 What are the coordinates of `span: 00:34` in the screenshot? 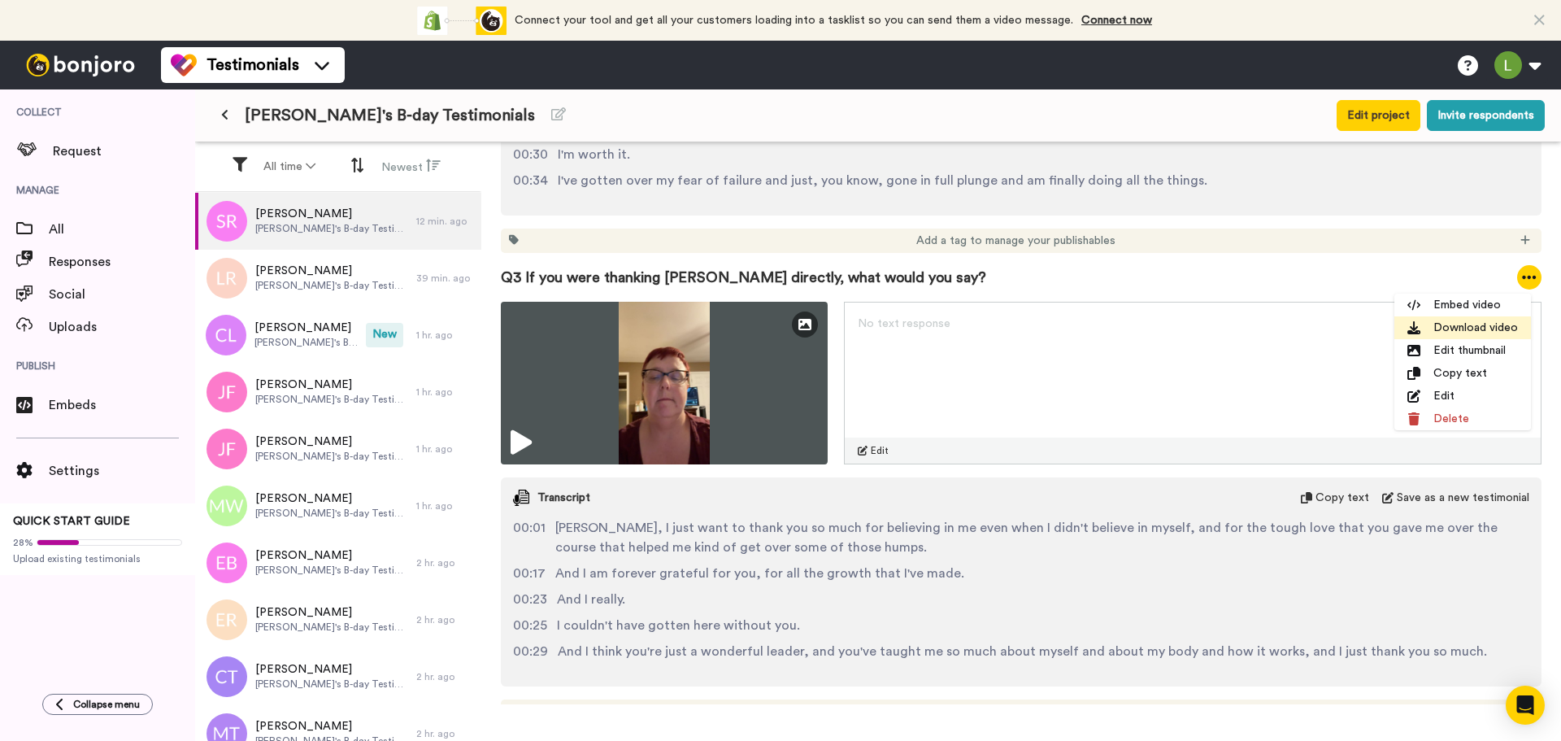 It's located at (530, 180).